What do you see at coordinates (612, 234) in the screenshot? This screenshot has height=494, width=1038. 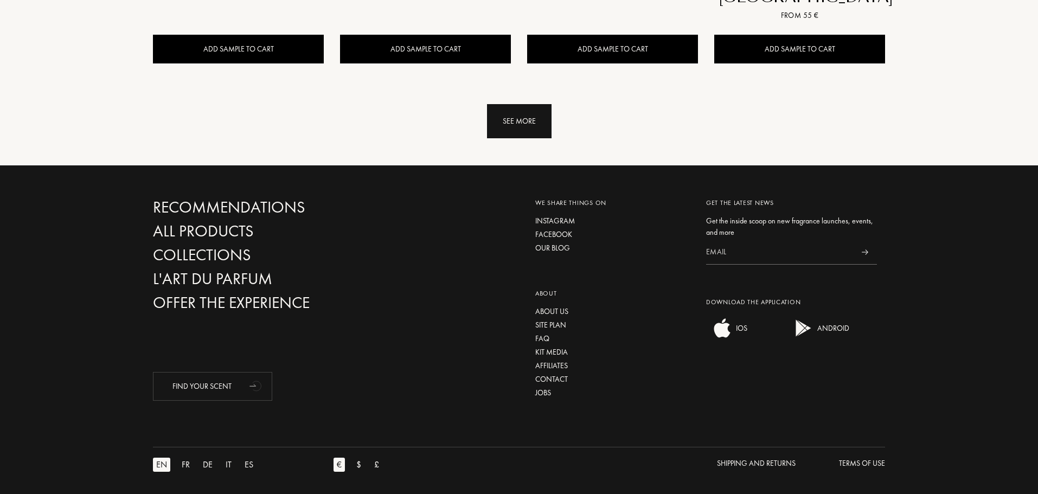 I see `div: Facebook` at bounding box center [612, 234].